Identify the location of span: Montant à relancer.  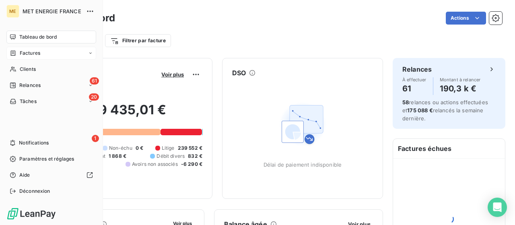
(460, 80).